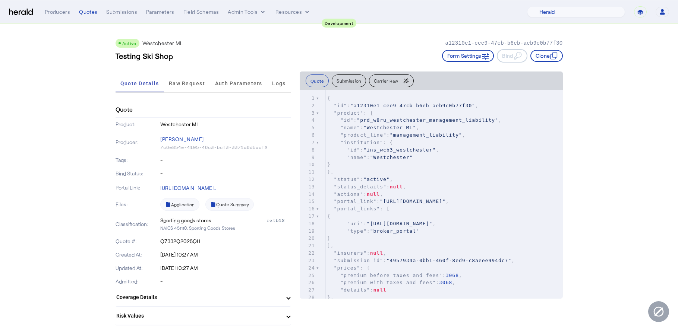 Image resolution: width=678 pixels, height=331 pixels. What do you see at coordinates (339, 23) in the screenshot?
I see `div: Development` at bounding box center [339, 23].